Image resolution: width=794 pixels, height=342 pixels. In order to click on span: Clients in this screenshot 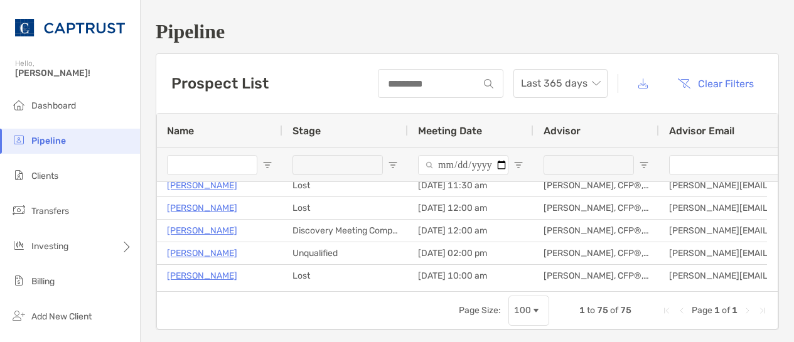, I will do `click(45, 176)`.